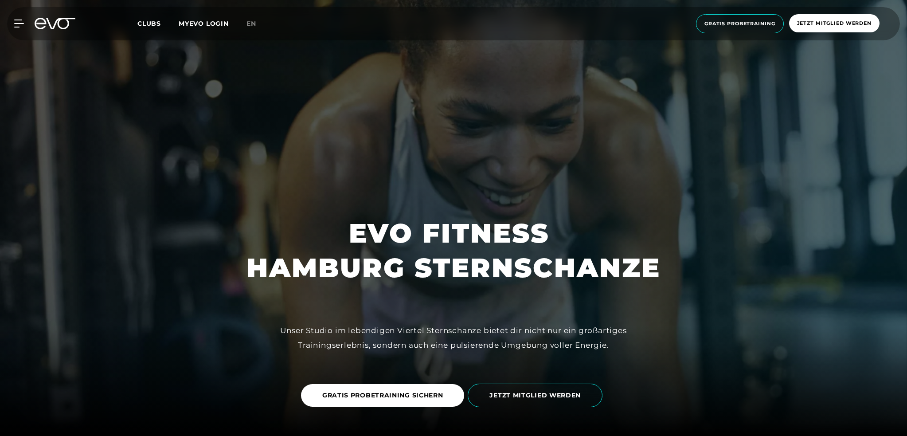 The width and height of the screenshot is (907, 436). What do you see at coordinates (834, 23) in the screenshot?
I see `span: Jetzt Mitglied werden` at bounding box center [834, 23].